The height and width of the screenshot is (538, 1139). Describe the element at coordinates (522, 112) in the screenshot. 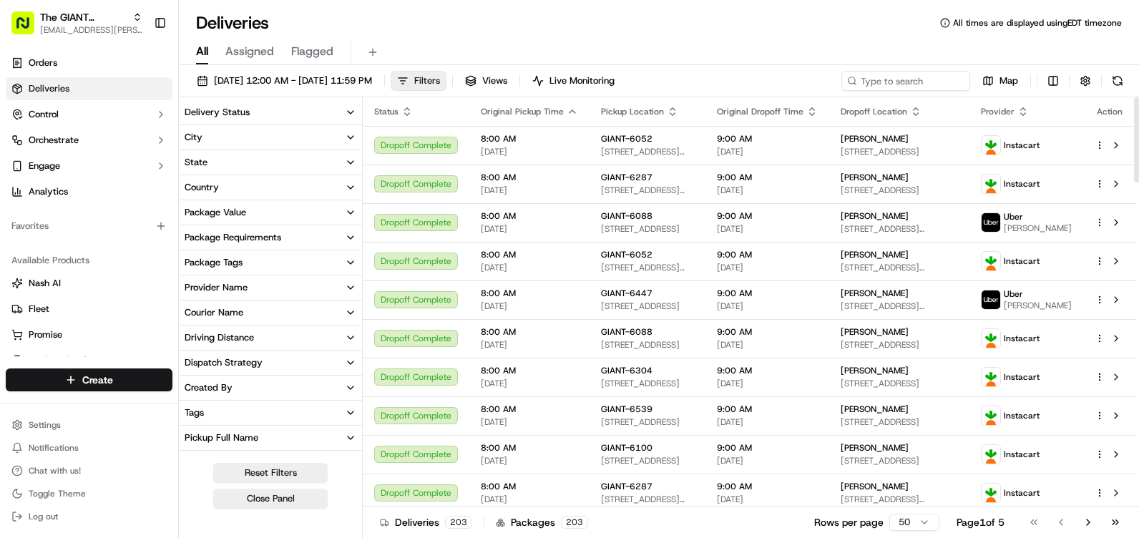

I see `span: Original Pickup Time` at that location.